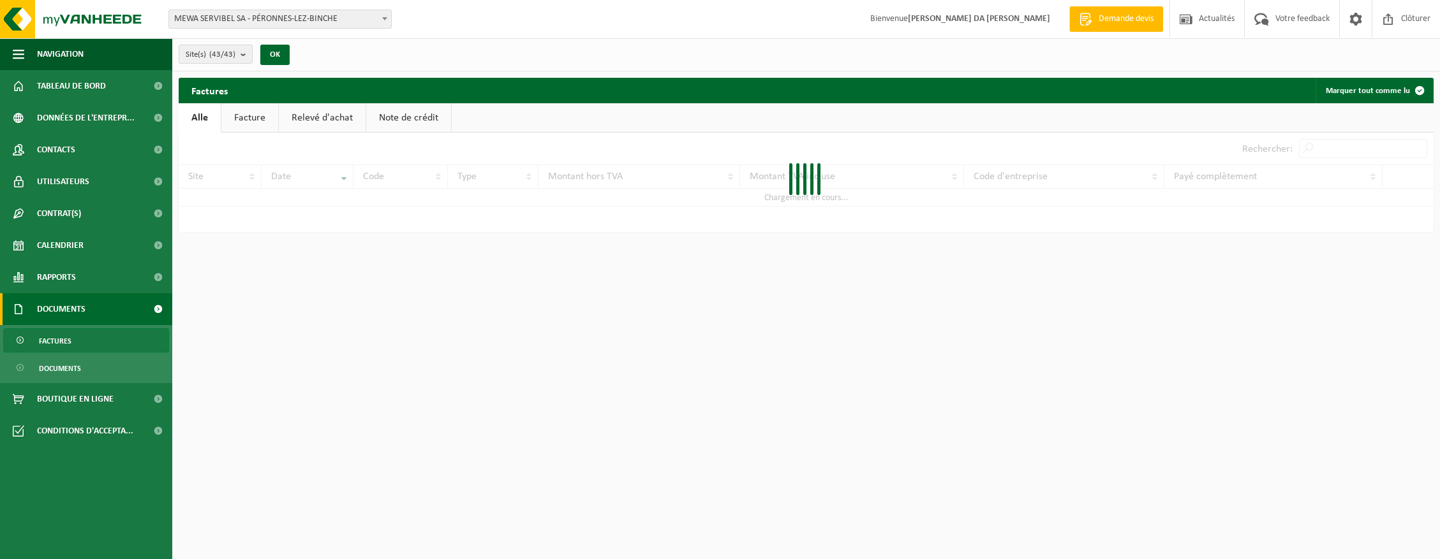 The width and height of the screenshot is (1440, 559). Describe the element at coordinates (60, 54) in the screenshot. I see `span: Navigation` at that location.